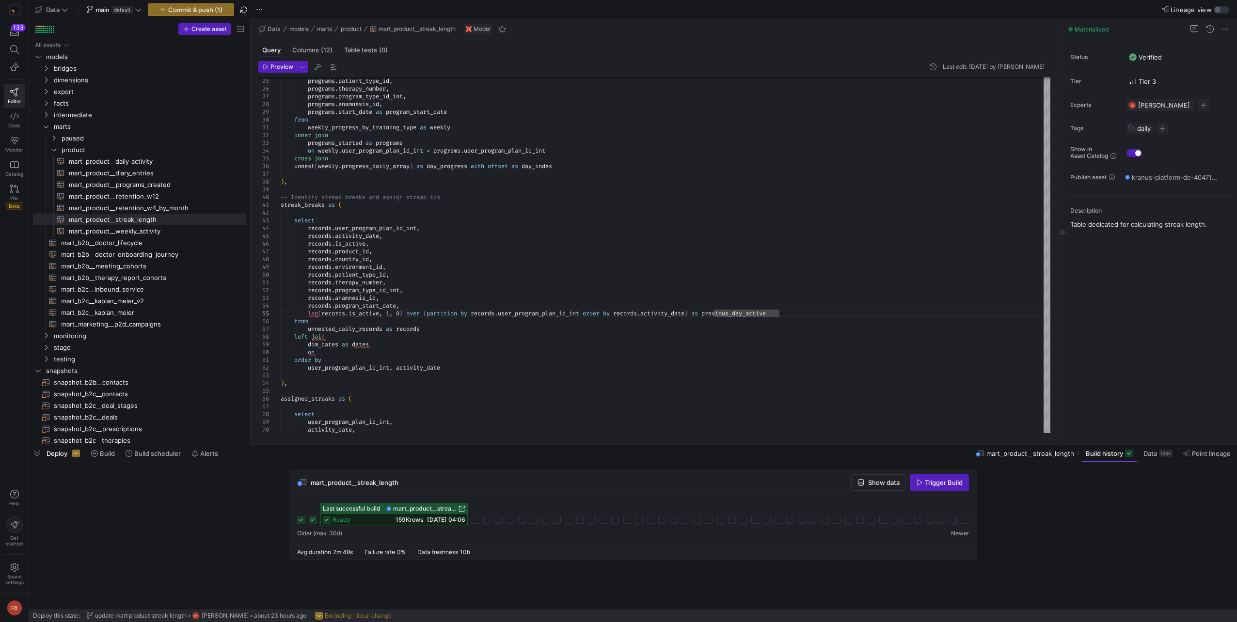  What do you see at coordinates (140, 220) in the screenshot?
I see `a: mart_product__streak_length​​​​​​​​​​` at bounding box center [140, 220].